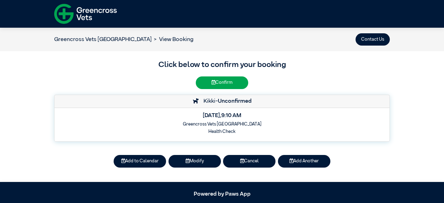  Describe the element at coordinates (235, 101) in the screenshot. I see `strong: Unconfirmed` at that location.